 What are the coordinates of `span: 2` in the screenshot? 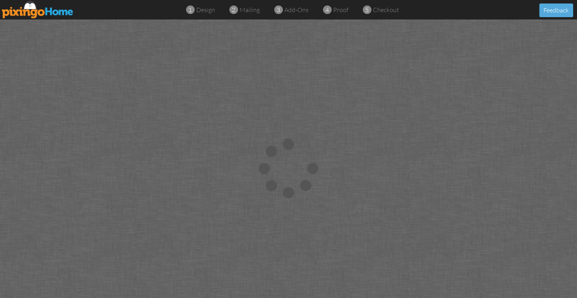 It's located at (233, 10).